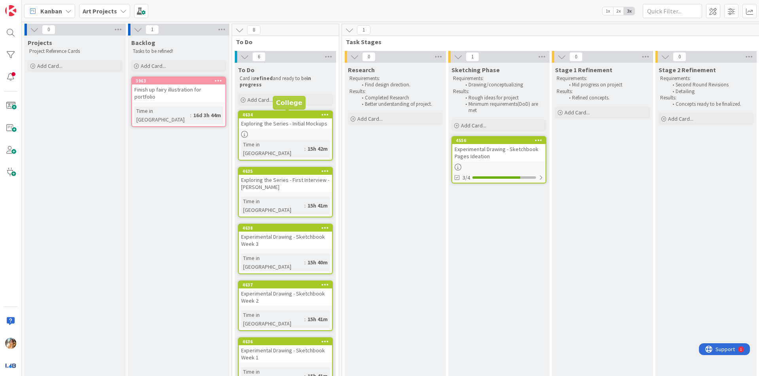 The height and width of the screenshot is (376, 759). I want to click on div: Finish up fairy illustration for portfolio, so click(179, 93).